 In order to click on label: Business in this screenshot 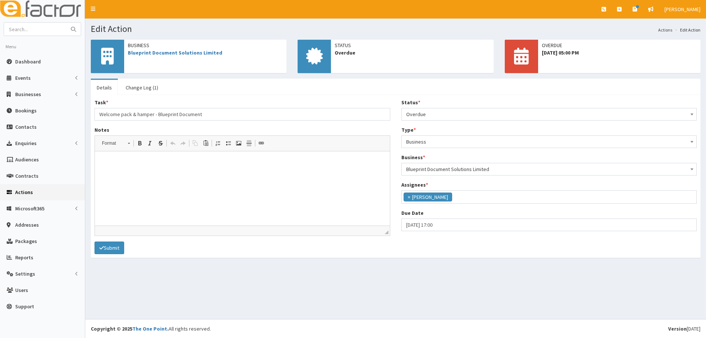, I will do `click(413, 157)`.